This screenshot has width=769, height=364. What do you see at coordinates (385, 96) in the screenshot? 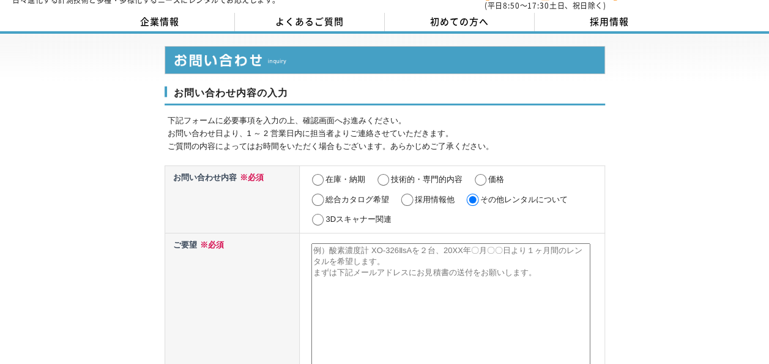
I see `h3: お問い合わせ内容の入力` at bounding box center [385, 96].